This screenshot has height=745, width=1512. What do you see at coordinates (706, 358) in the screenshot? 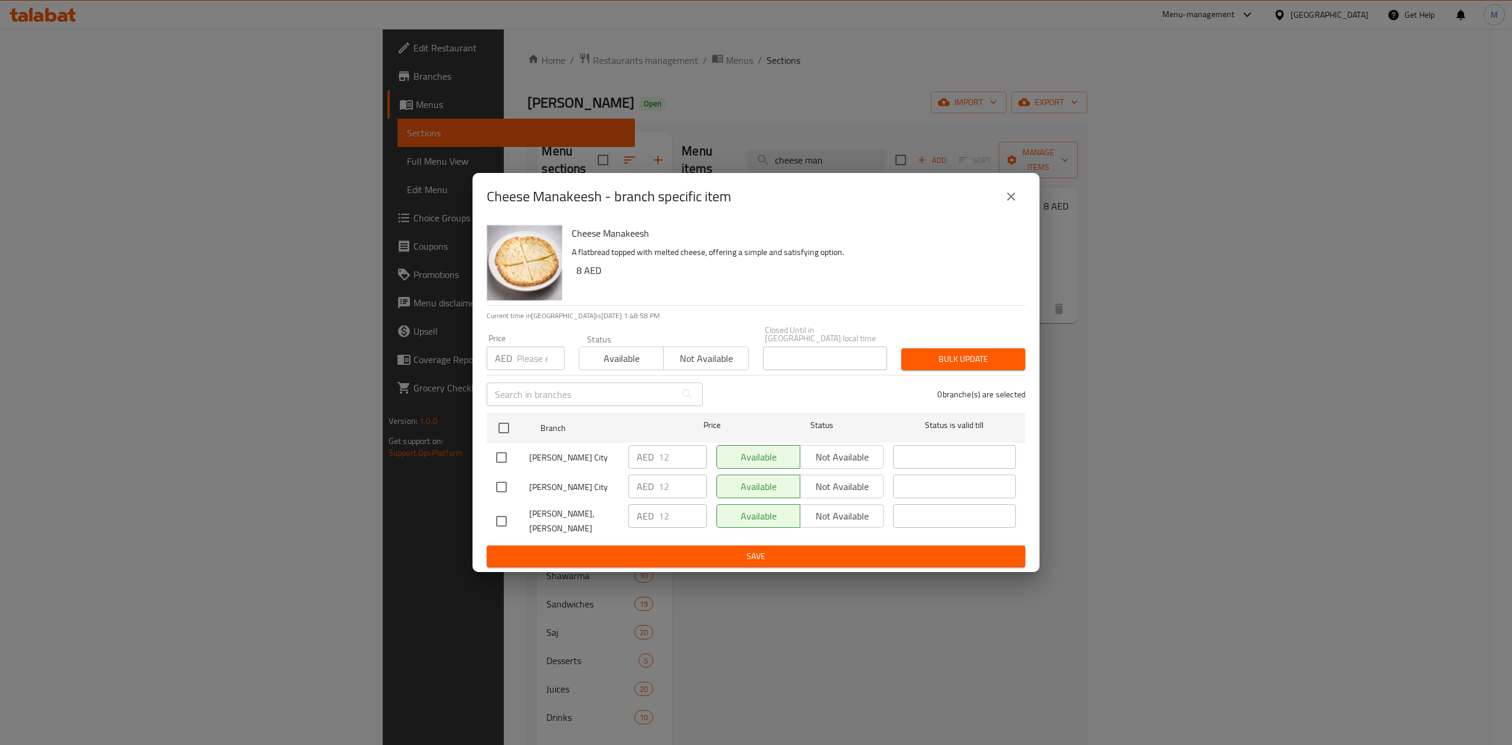
I see `button: Not available` at bounding box center [706, 358].